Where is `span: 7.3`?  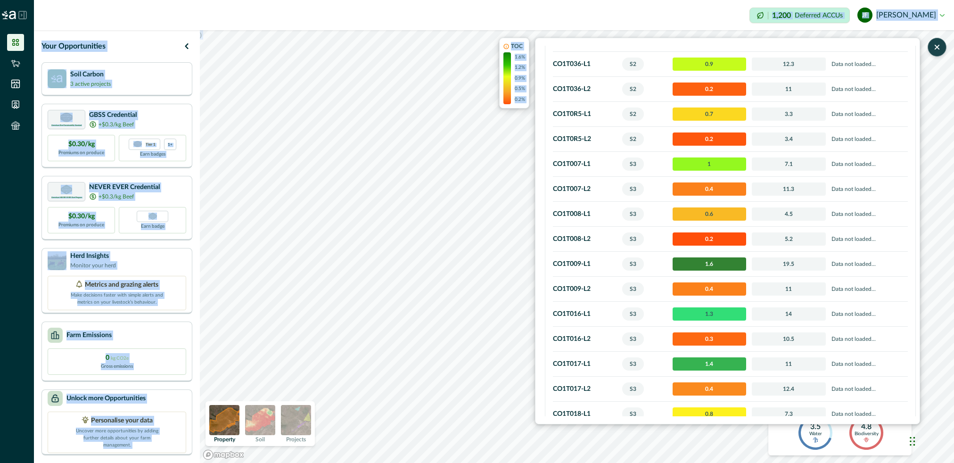 span: 7.3 is located at coordinates (789, 414).